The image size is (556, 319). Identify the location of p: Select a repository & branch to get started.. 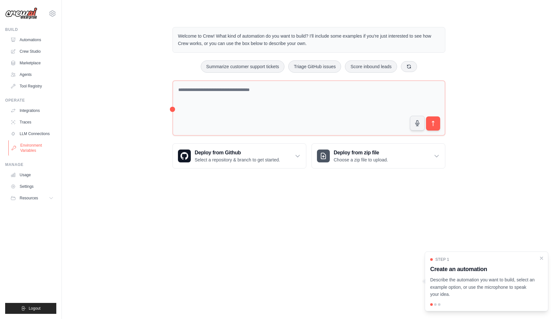
(237, 160).